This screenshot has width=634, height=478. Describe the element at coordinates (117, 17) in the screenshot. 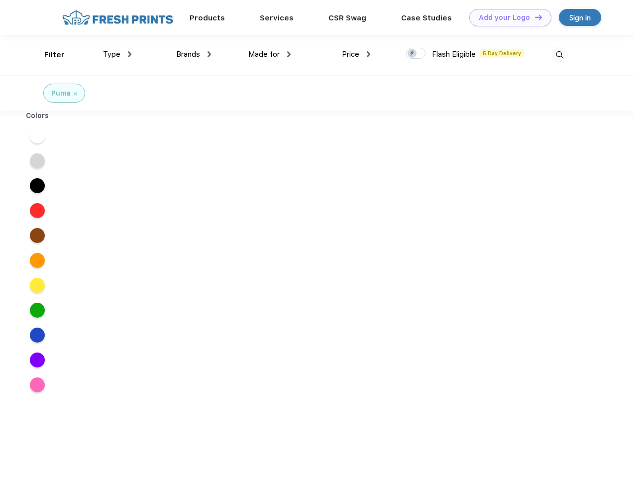

I see `img: fo%20logo%202.webp` at that location.